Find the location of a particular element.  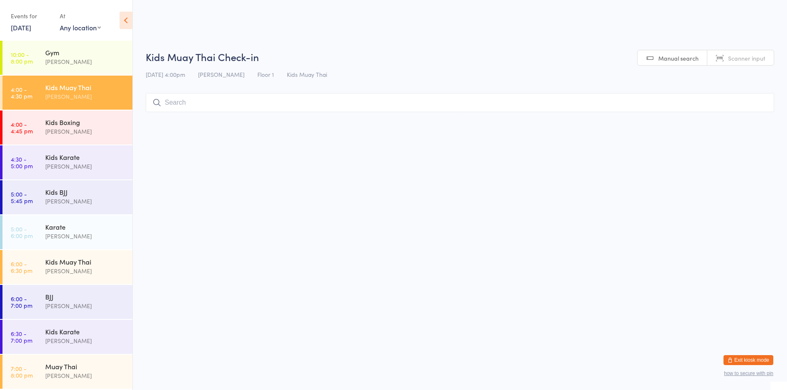

time: 4:30 - 5:00 pm is located at coordinates (22, 162).